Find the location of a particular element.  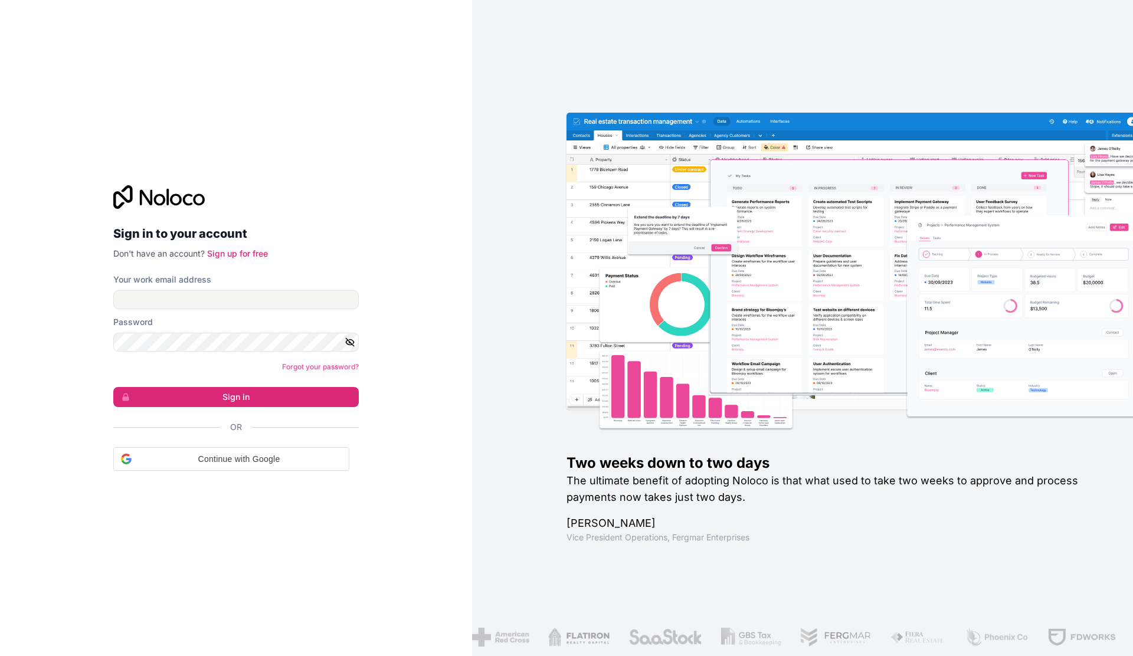

h2: The ultimate benefit of adopting Noloco is that what used to take two weeks to approve and proces... is located at coordinates (831, 489).